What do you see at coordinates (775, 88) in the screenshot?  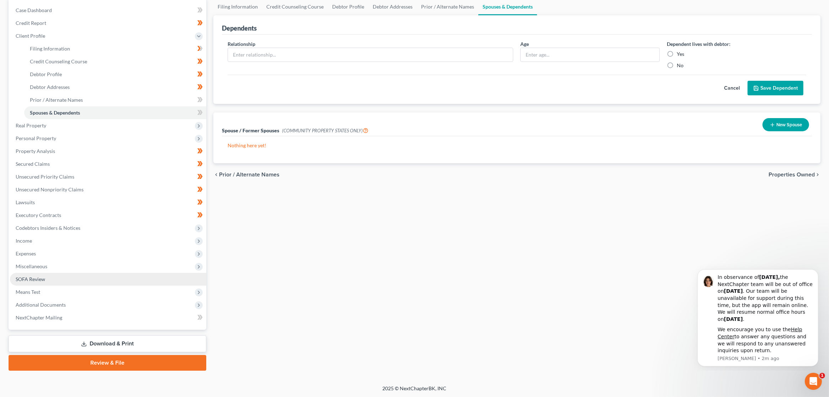 I see `button: Save Dependent` at bounding box center [775, 88].